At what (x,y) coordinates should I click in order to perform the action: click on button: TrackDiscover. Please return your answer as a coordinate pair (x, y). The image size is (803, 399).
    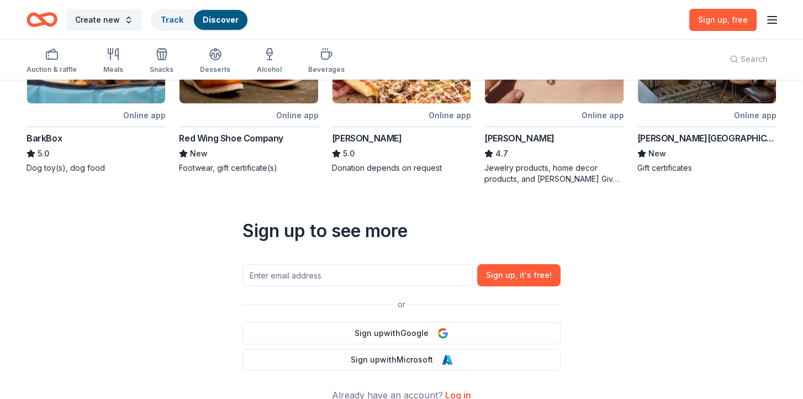
    Looking at the image, I should click on (199, 20).